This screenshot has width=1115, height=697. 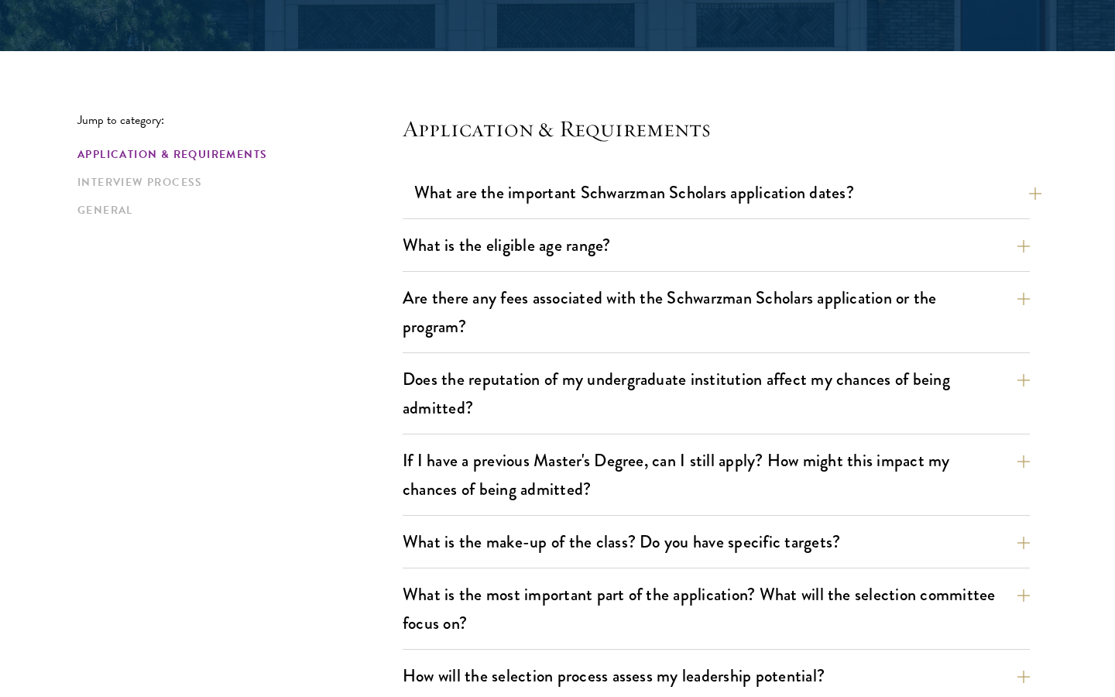 What do you see at coordinates (717, 245) in the screenshot?
I see `button: What is the eligible age range?` at bounding box center [717, 245].